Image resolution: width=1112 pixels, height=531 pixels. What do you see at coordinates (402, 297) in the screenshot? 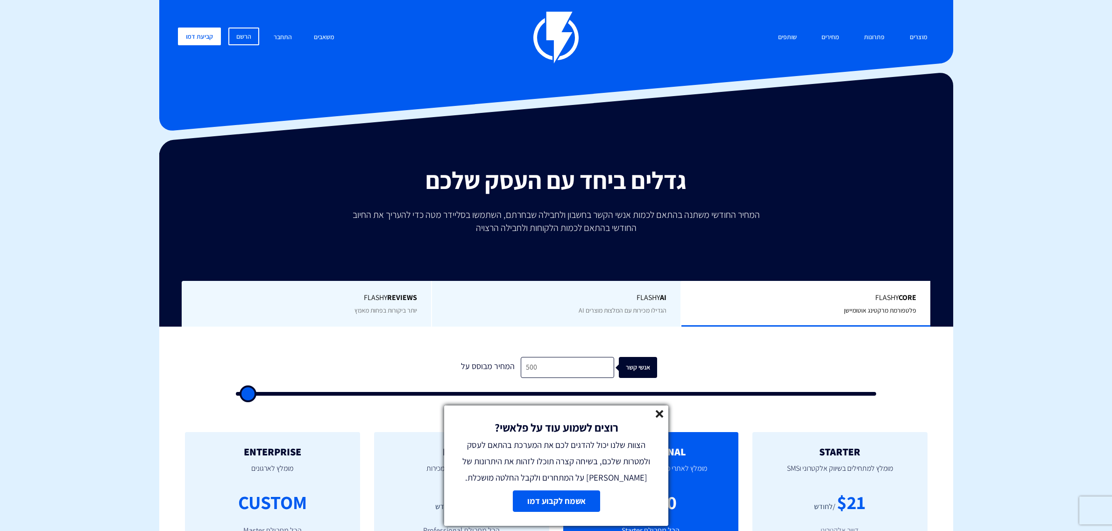
I see `b: REVIEWS` at bounding box center [402, 297].